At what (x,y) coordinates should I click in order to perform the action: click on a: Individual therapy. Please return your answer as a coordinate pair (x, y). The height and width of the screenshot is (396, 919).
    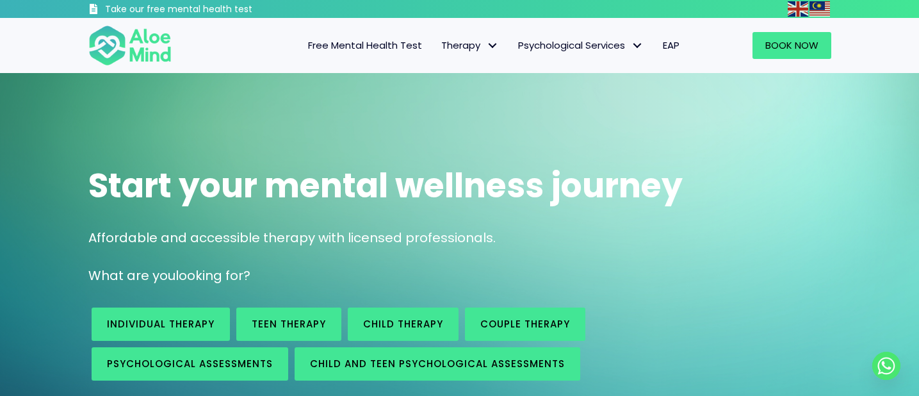
    Looking at the image, I should click on (161, 324).